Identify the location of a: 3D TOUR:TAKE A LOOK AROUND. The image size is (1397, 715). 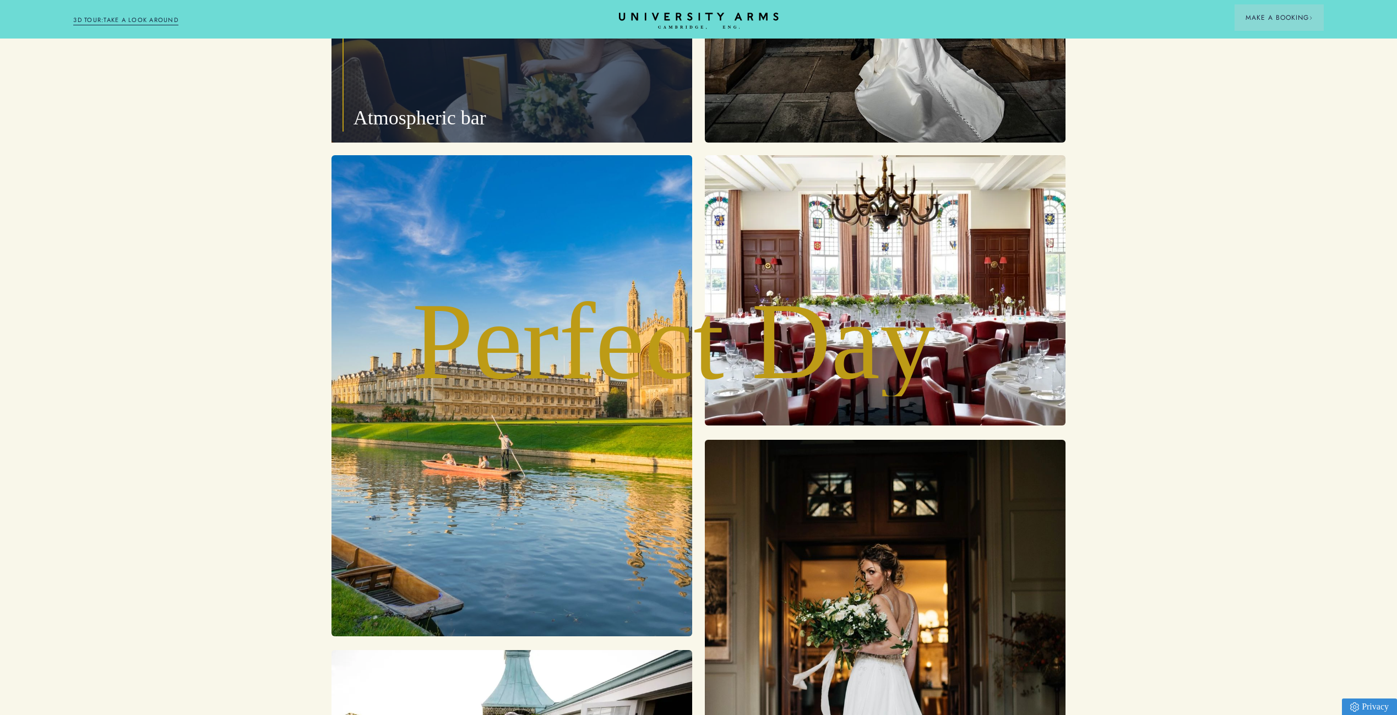
(126, 20).